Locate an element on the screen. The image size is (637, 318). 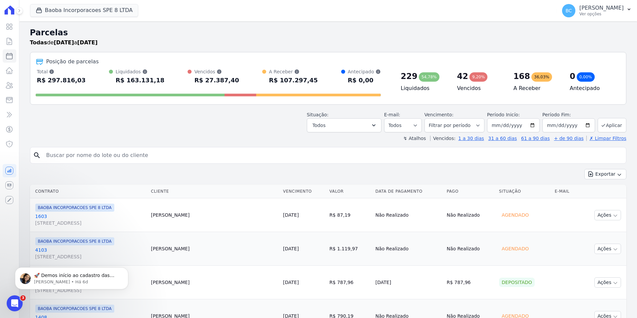
span: 3 is located at coordinates (23, 298).